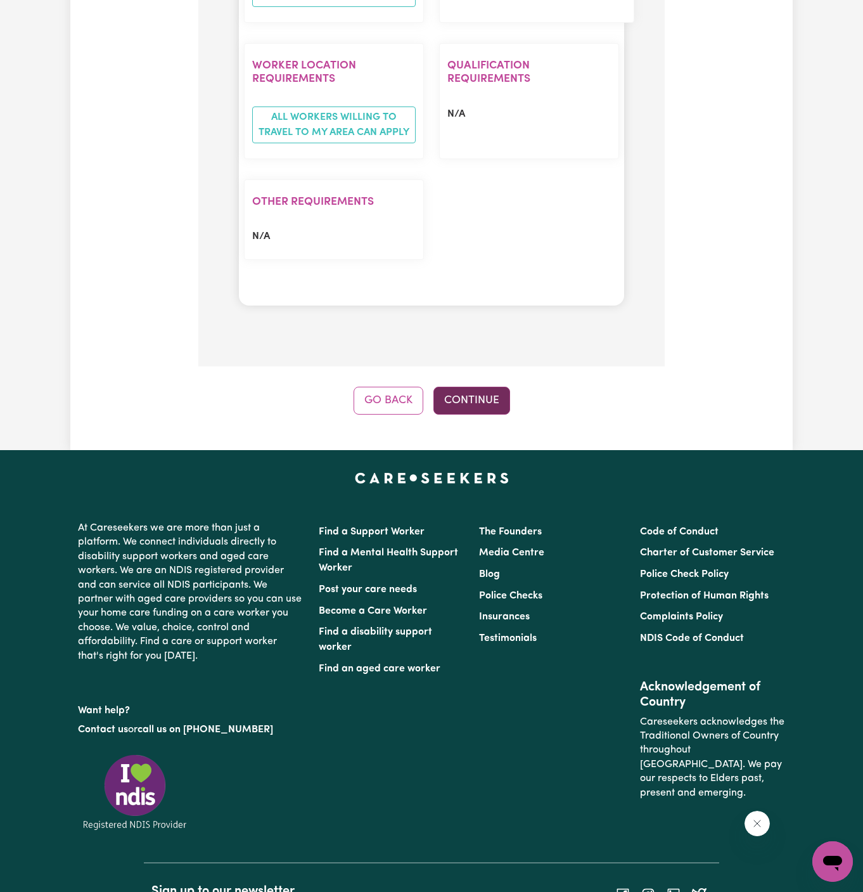  What do you see at coordinates (504, 617) in the screenshot?
I see `a: Insurances` at bounding box center [504, 617].